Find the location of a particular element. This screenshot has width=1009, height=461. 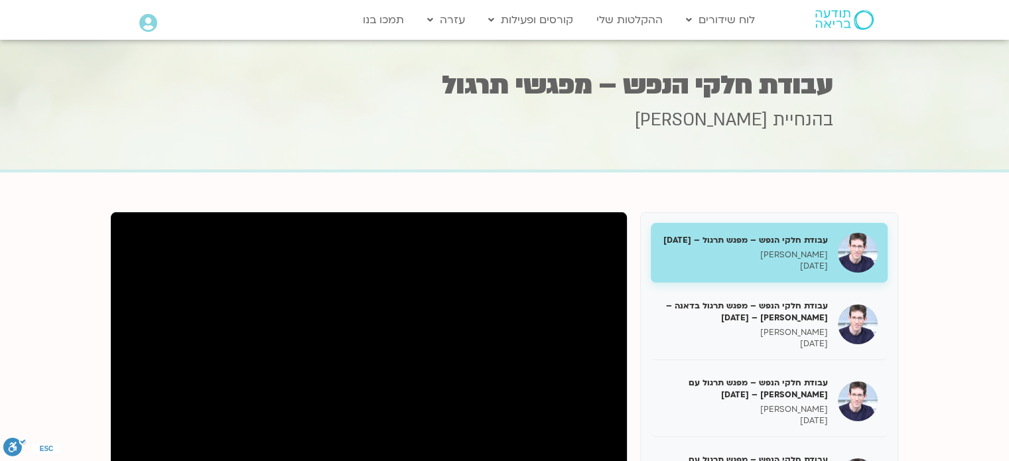

img: תודעה בריאה is located at coordinates (845, 20).